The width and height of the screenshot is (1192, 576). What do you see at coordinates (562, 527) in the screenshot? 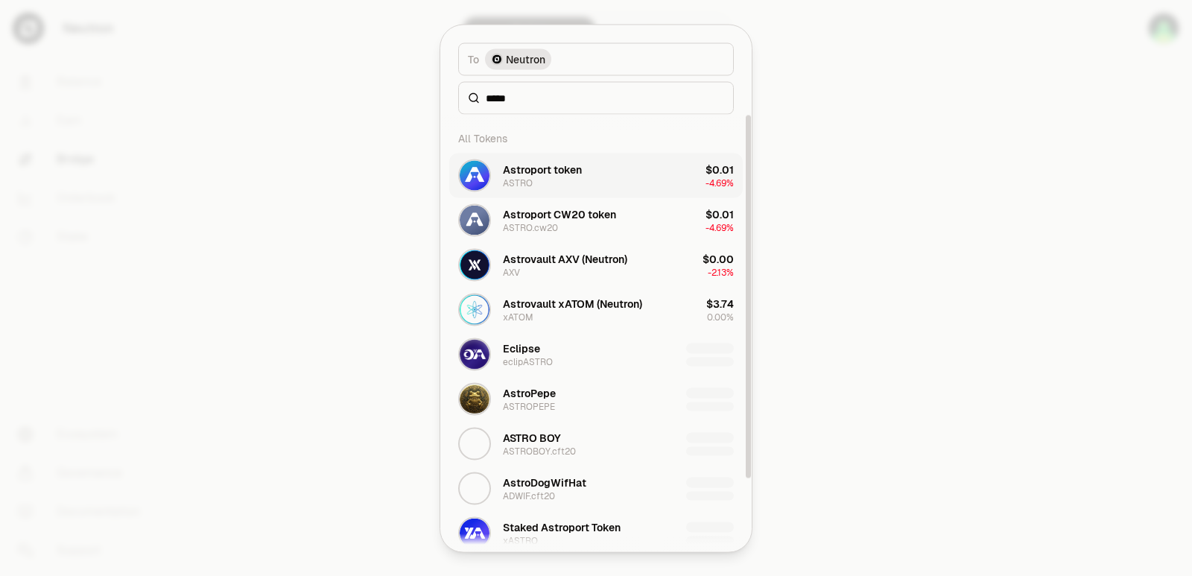
I see `div: Staked Astroport Token` at bounding box center [562, 527].